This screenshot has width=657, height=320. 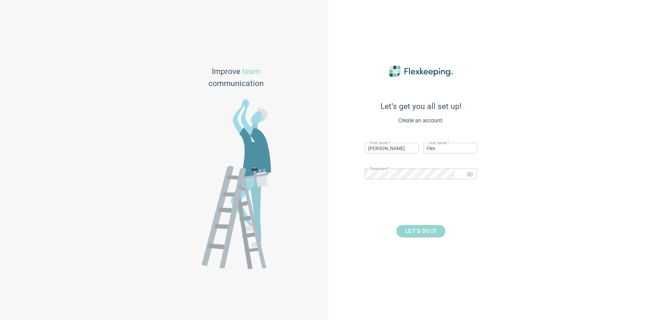 I want to click on span: Let’s get you all set up!, so click(x=421, y=106).